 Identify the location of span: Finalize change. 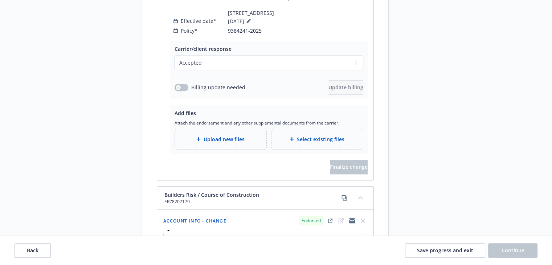
(349, 167).